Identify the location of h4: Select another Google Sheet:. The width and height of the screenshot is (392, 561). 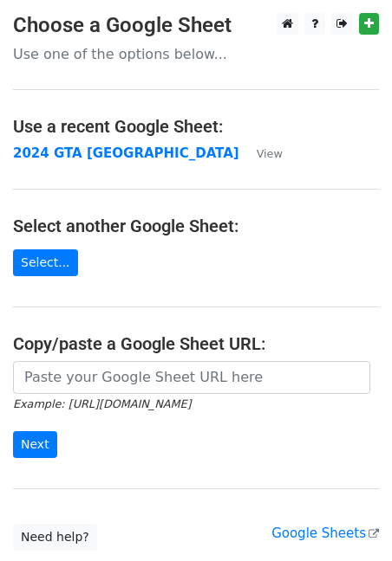
(196, 226).